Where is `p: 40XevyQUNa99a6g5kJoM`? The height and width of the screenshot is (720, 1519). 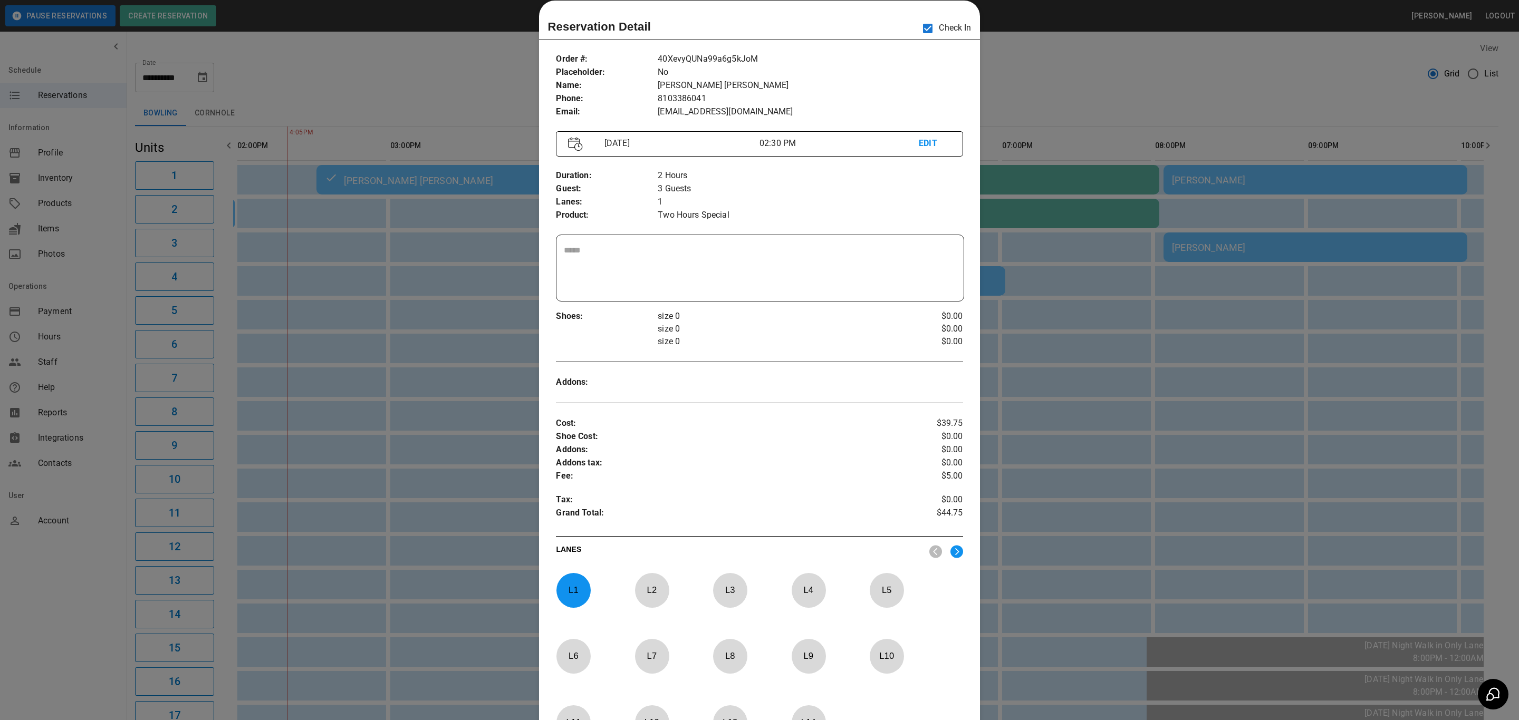
p: 40XevyQUNa99a6g5kJoM is located at coordinates (810, 59).